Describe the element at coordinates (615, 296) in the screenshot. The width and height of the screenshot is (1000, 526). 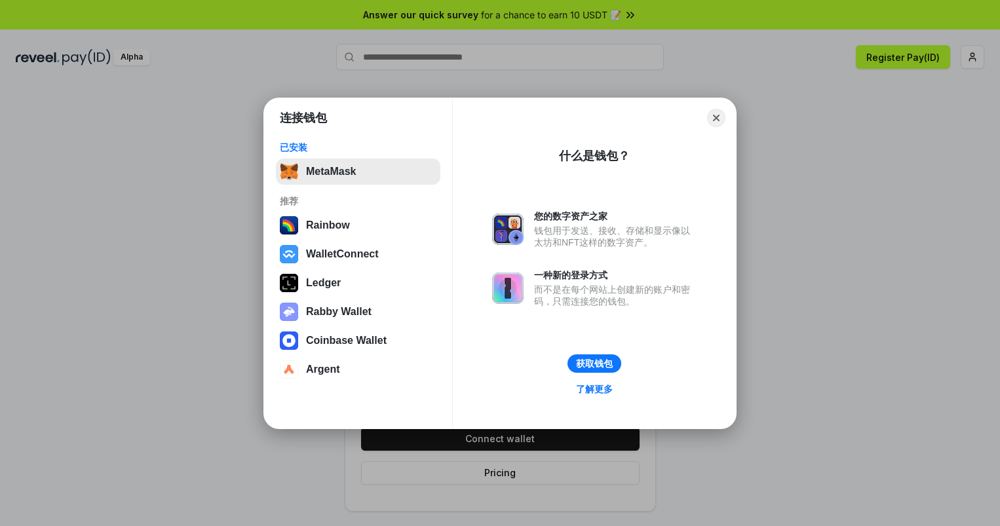
I see `div: 而不是在每个网站上创建新的账户和密码，只需连接您的钱包。` at that location.